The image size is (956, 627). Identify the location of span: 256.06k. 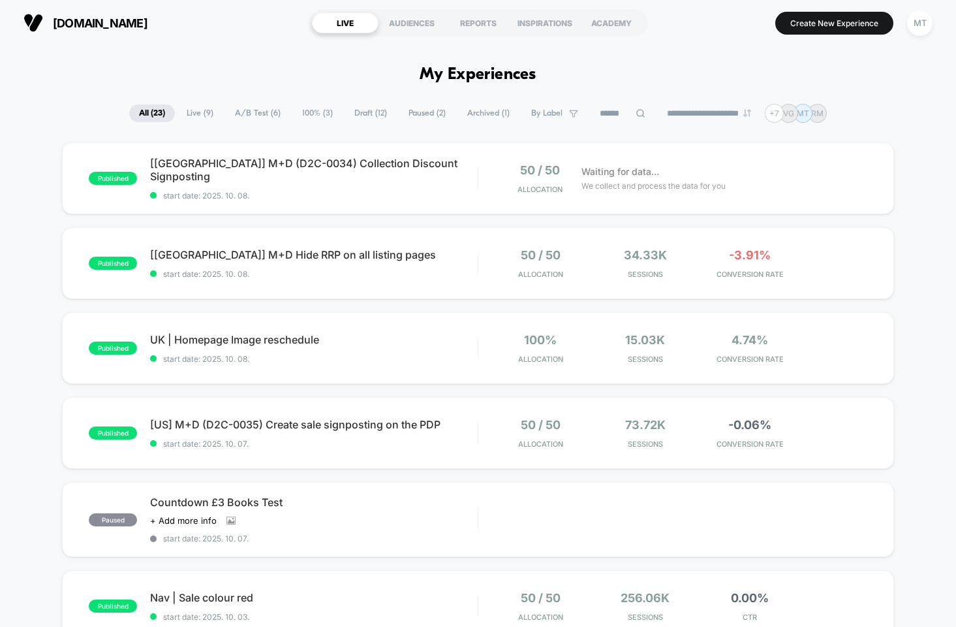
(645, 597).